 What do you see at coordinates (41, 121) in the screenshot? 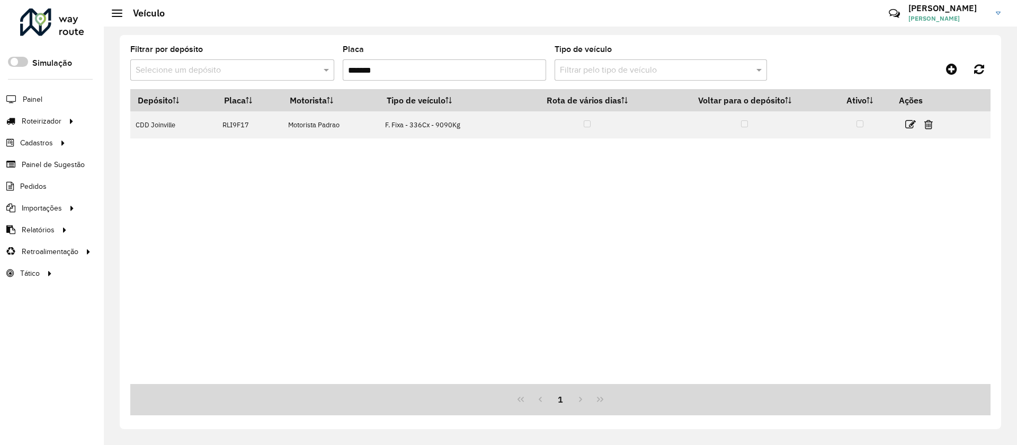
I see `span: Roteirizador` at bounding box center [41, 121].